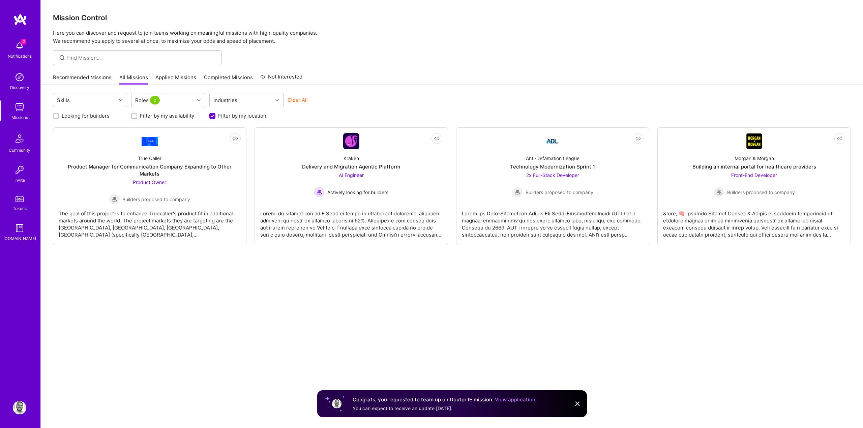 This screenshot has height=428, width=863. Describe the element at coordinates (444, 400) in the screenshot. I see `div: Congrats, you requested to team up on Doutor IE mission.` at that location.